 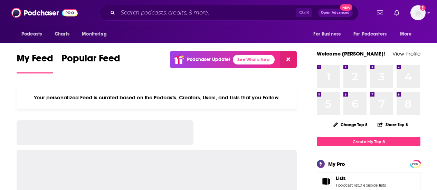 I want to click on button: Share Top 8, so click(x=393, y=125).